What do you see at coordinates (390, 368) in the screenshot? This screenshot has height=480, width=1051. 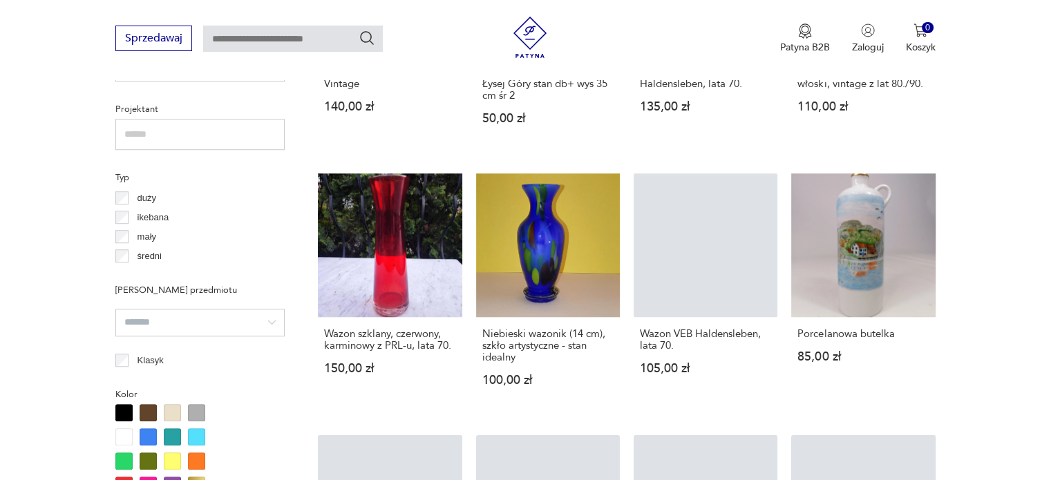 I see `p: 150,00 zł` at bounding box center [390, 368].